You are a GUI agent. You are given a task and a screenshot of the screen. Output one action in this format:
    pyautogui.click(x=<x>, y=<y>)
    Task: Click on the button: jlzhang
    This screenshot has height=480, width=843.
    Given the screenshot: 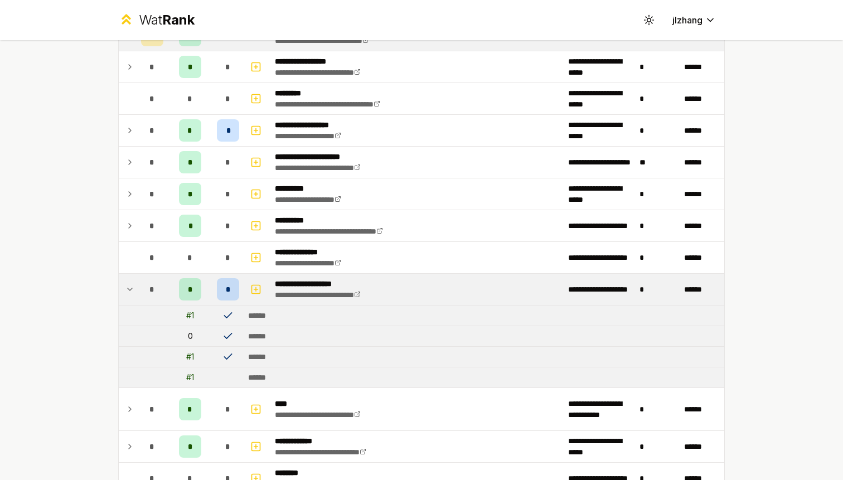 What is the action you would take?
    pyautogui.click(x=694, y=20)
    